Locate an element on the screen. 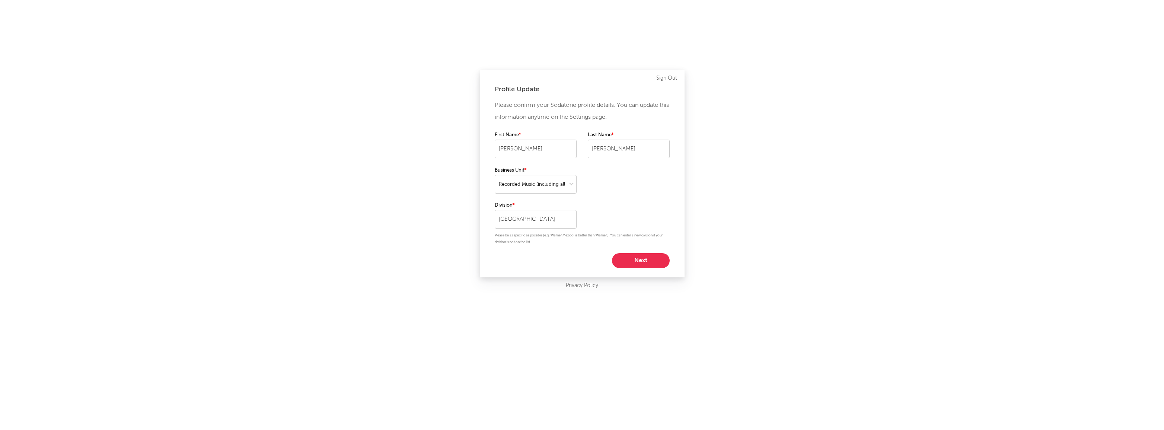  label: Business Unit is located at coordinates (536, 170).